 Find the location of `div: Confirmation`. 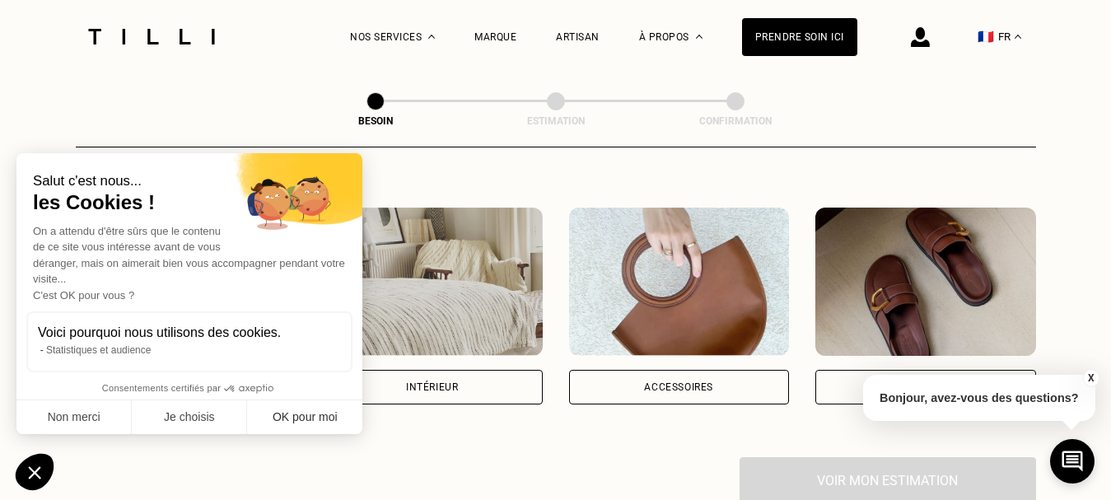

div: Confirmation is located at coordinates (735, 121).